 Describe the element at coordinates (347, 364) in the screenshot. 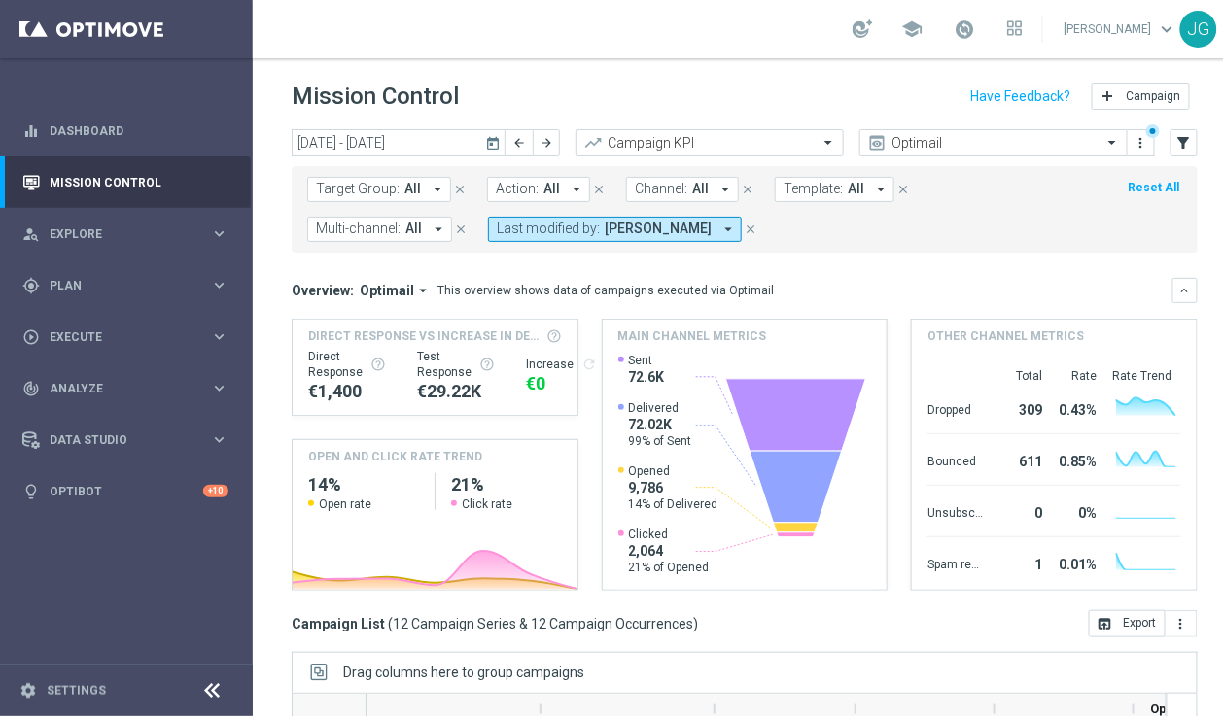

I see `div: Direct Response` at that location.